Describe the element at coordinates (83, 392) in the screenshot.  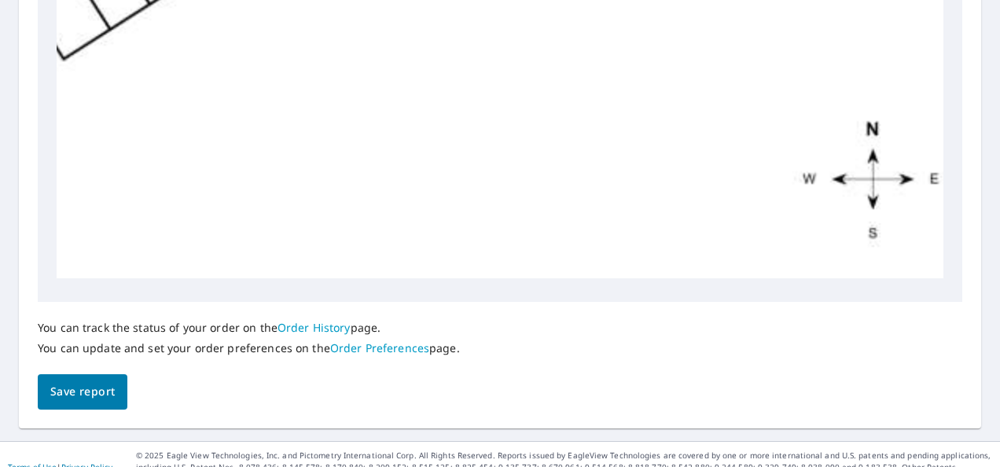
I see `button: Save report` at that location.